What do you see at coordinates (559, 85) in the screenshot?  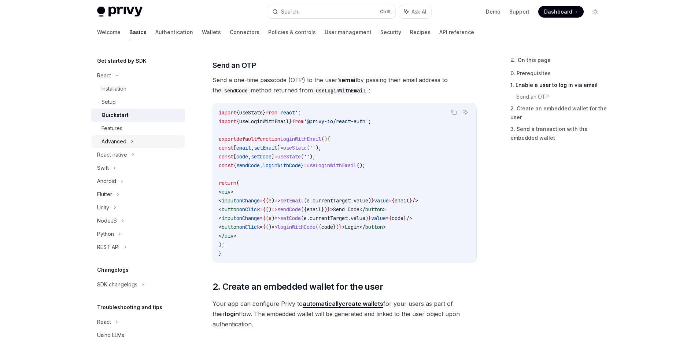 I see `a: 1. Enable a user to log in via email` at bounding box center [559, 85].